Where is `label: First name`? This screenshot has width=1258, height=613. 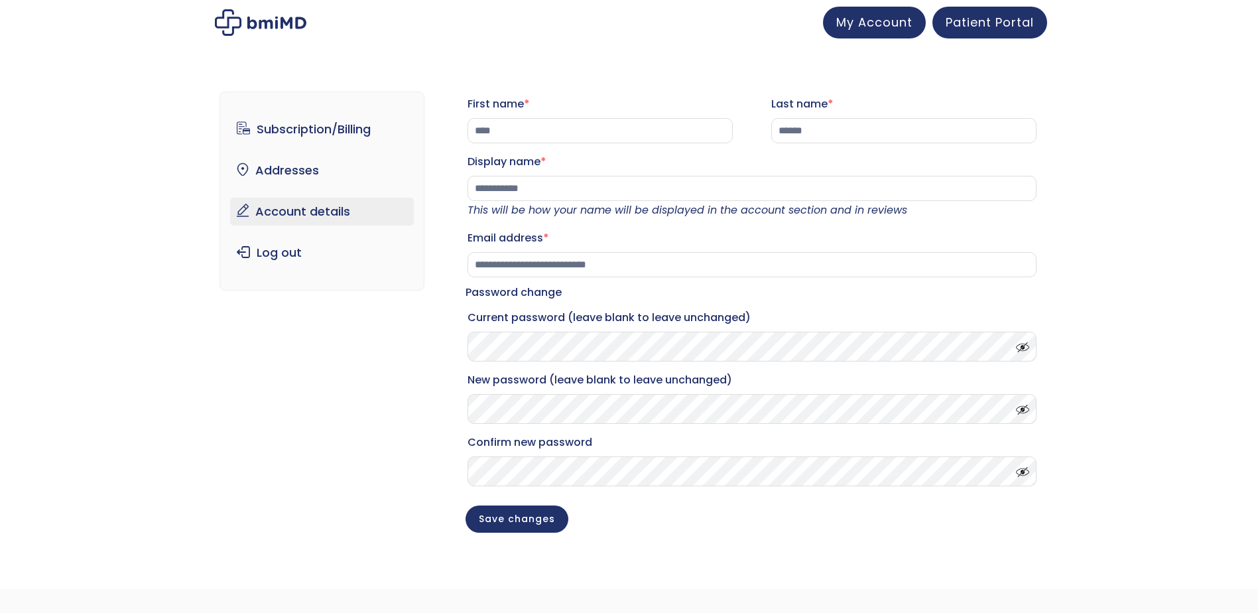
label: First name is located at coordinates (600, 104).